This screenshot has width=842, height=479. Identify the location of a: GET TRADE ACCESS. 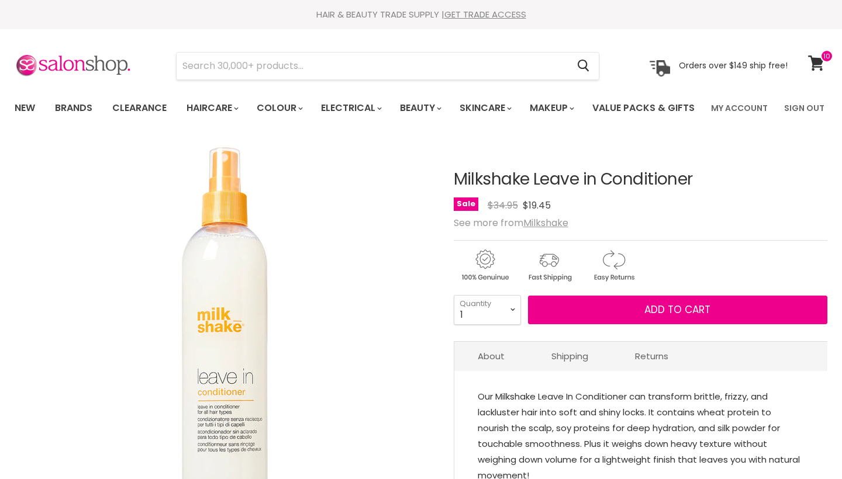
(485, 14).